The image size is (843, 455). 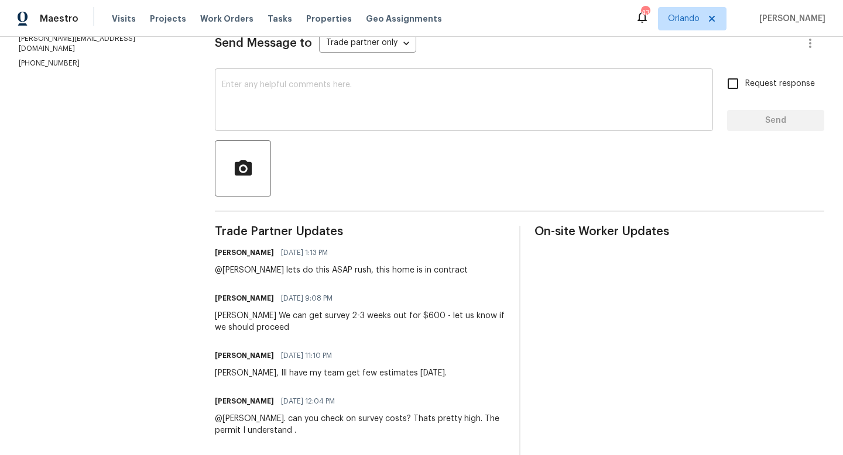 What do you see at coordinates (263, 43) in the screenshot?
I see `span: Send Message to` at bounding box center [263, 43].